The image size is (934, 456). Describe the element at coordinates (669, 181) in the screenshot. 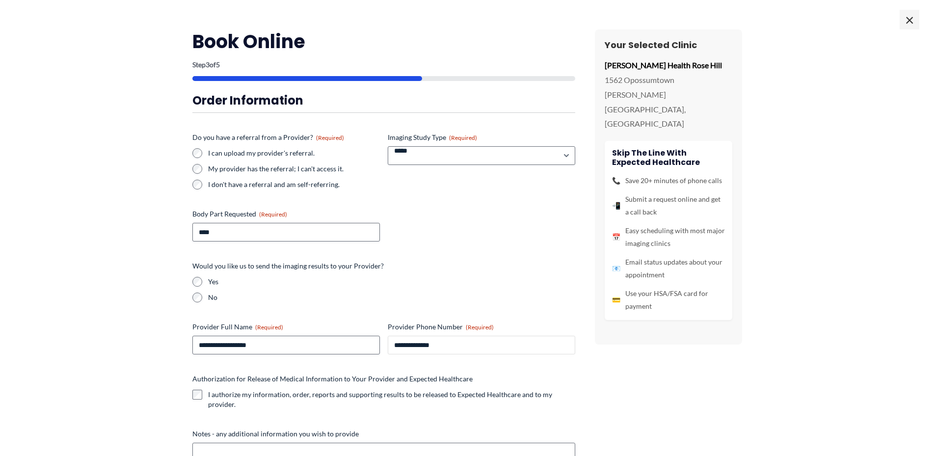

I see `li: Save 20+ minutes of phone calls` at that location.